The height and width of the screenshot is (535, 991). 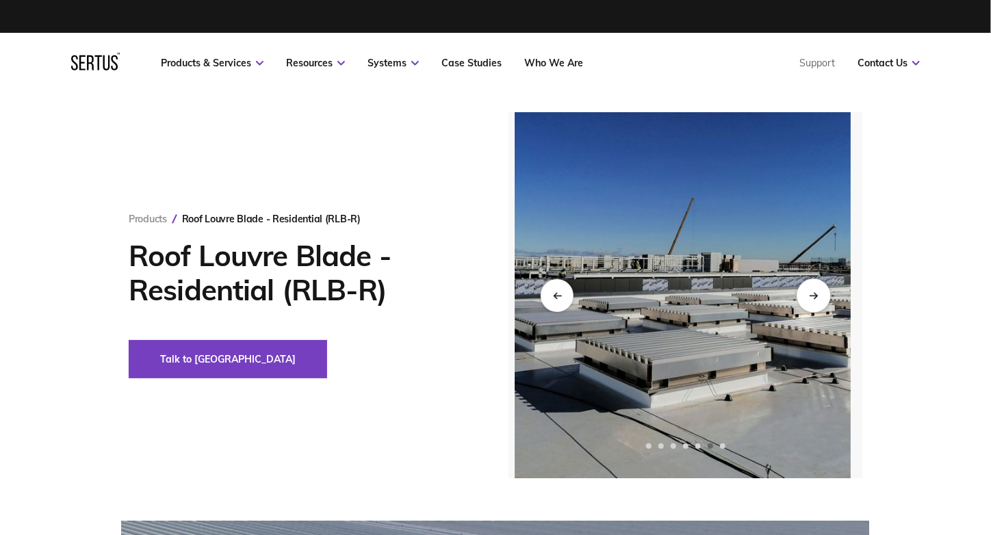 I want to click on a: Case Studies, so click(x=471, y=63).